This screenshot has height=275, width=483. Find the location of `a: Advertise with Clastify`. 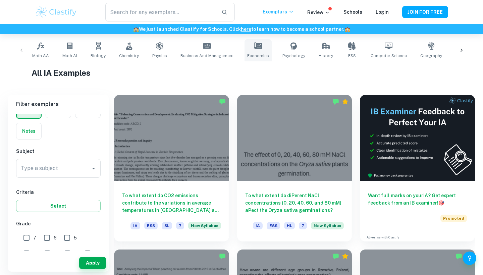

a: Advertise with Clastify is located at coordinates (383, 238).